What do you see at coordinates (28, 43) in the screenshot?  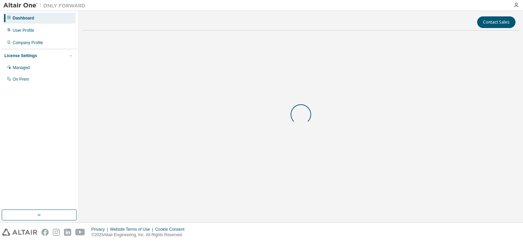 I see `div: Company Profile` at bounding box center [28, 43].